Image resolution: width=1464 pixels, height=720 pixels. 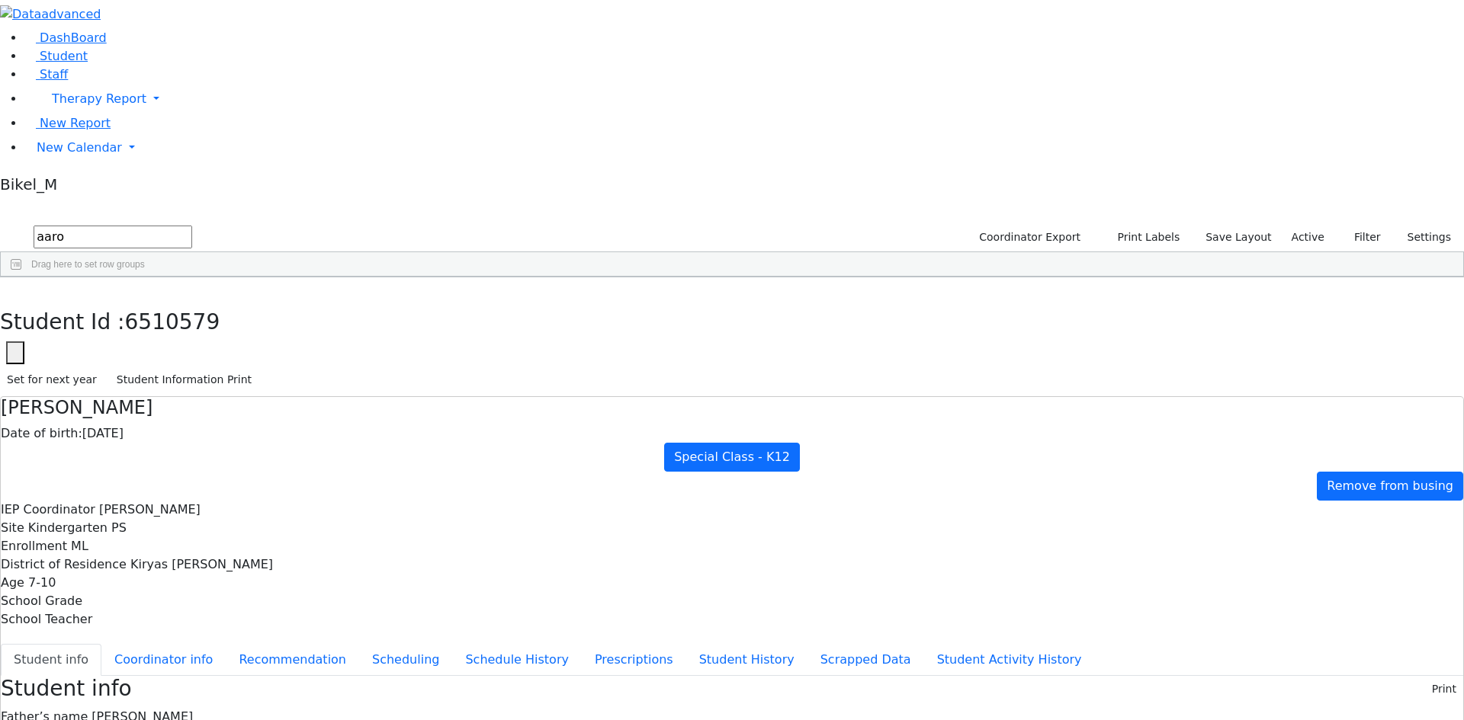 I want to click on span: 6510579, so click(x=172, y=322).